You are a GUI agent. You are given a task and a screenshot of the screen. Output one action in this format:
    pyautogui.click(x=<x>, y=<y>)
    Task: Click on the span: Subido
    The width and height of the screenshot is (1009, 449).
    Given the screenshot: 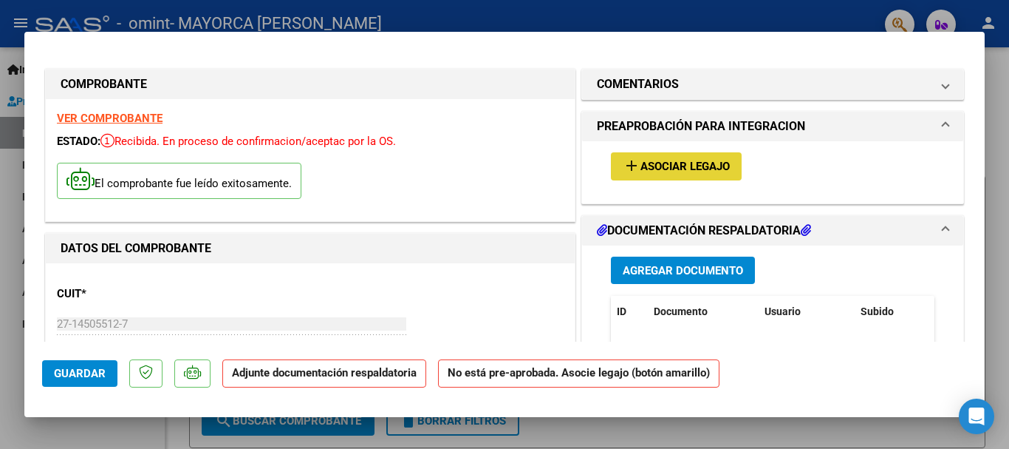 What is the action you would take?
    pyautogui.click(x=877, y=311)
    